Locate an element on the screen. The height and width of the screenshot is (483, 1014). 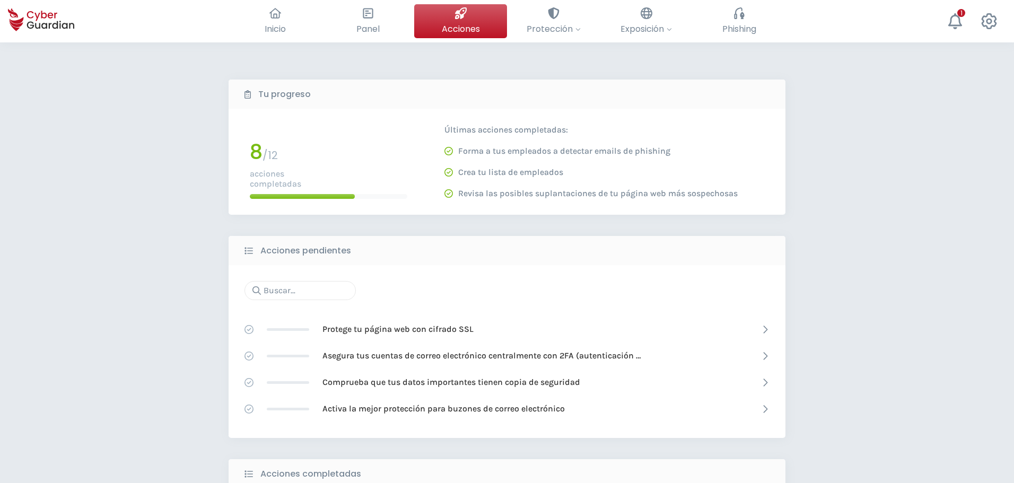
span: Protección is located at coordinates (553, 29).